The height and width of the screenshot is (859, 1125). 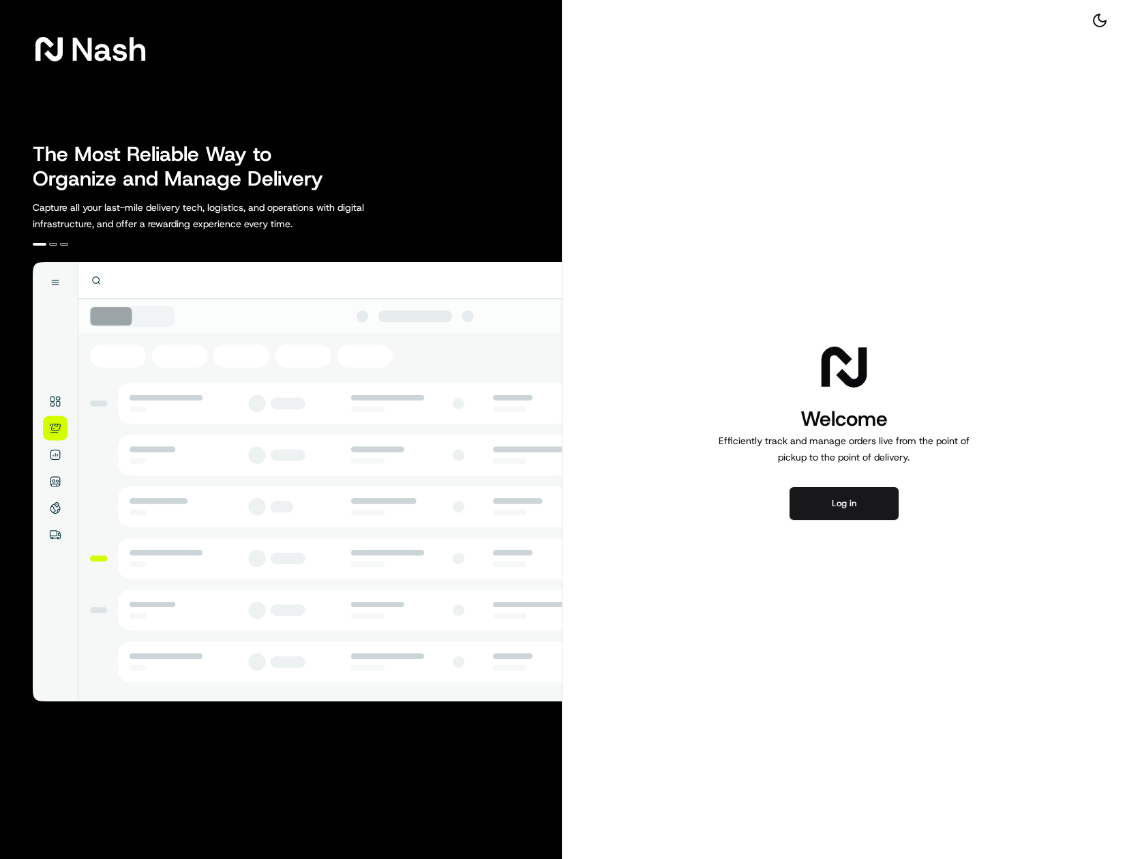 I want to click on span: Nash, so click(x=108, y=49).